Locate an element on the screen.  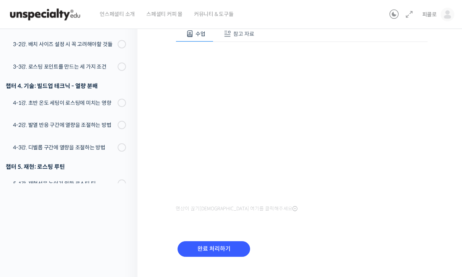
a: 설정 is located at coordinates (122, 224).